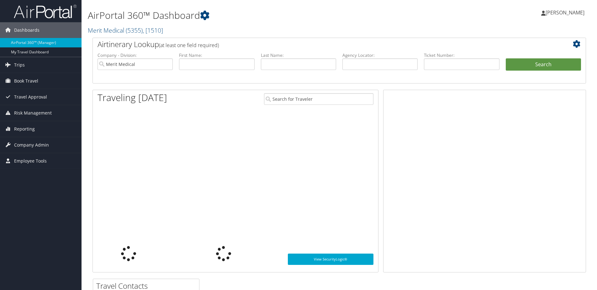  Describe the element at coordinates (30, 97) in the screenshot. I see `span: Travel Approval` at that location.